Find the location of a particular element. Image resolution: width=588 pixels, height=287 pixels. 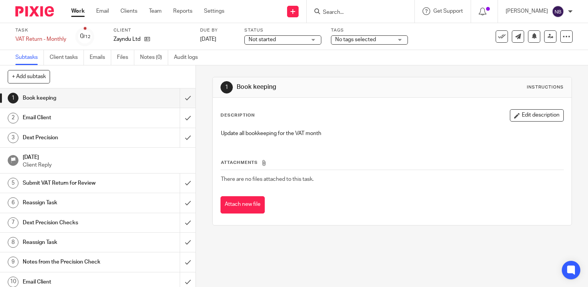

input: Search is located at coordinates (357, 13).